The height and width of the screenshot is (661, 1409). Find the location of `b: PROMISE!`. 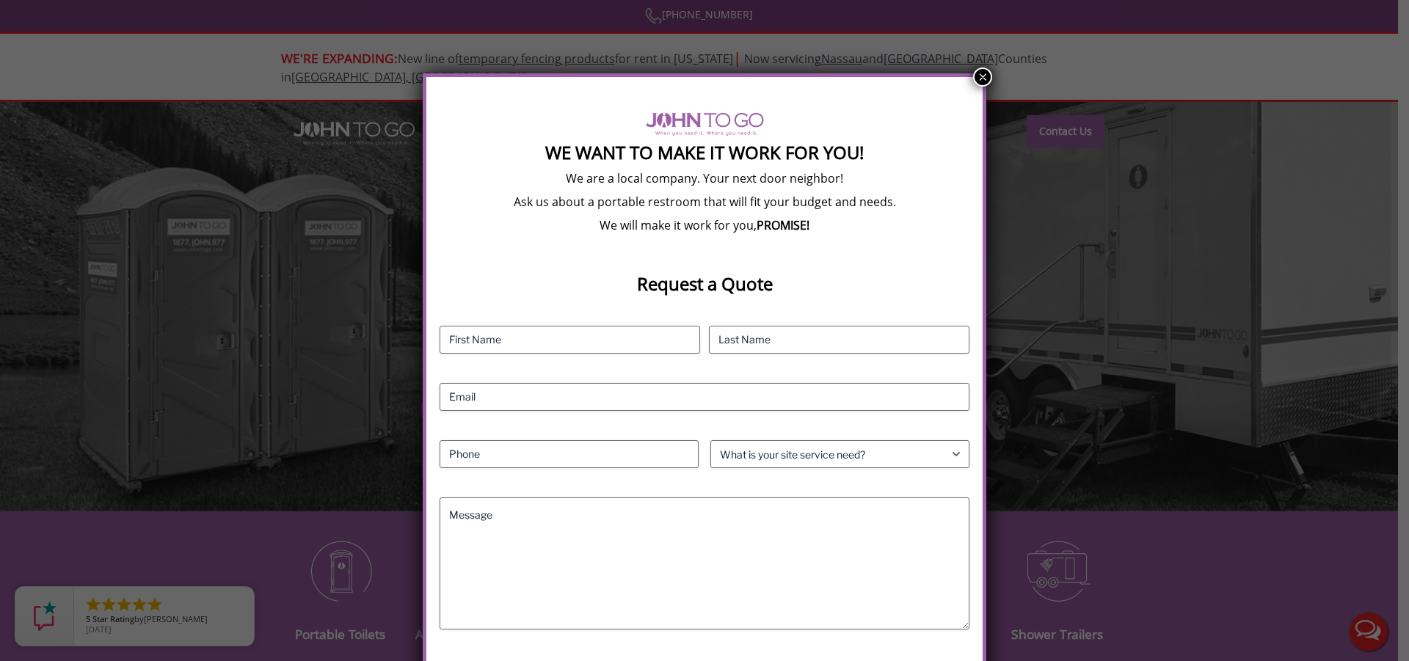

b: PROMISE! is located at coordinates (783, 225).